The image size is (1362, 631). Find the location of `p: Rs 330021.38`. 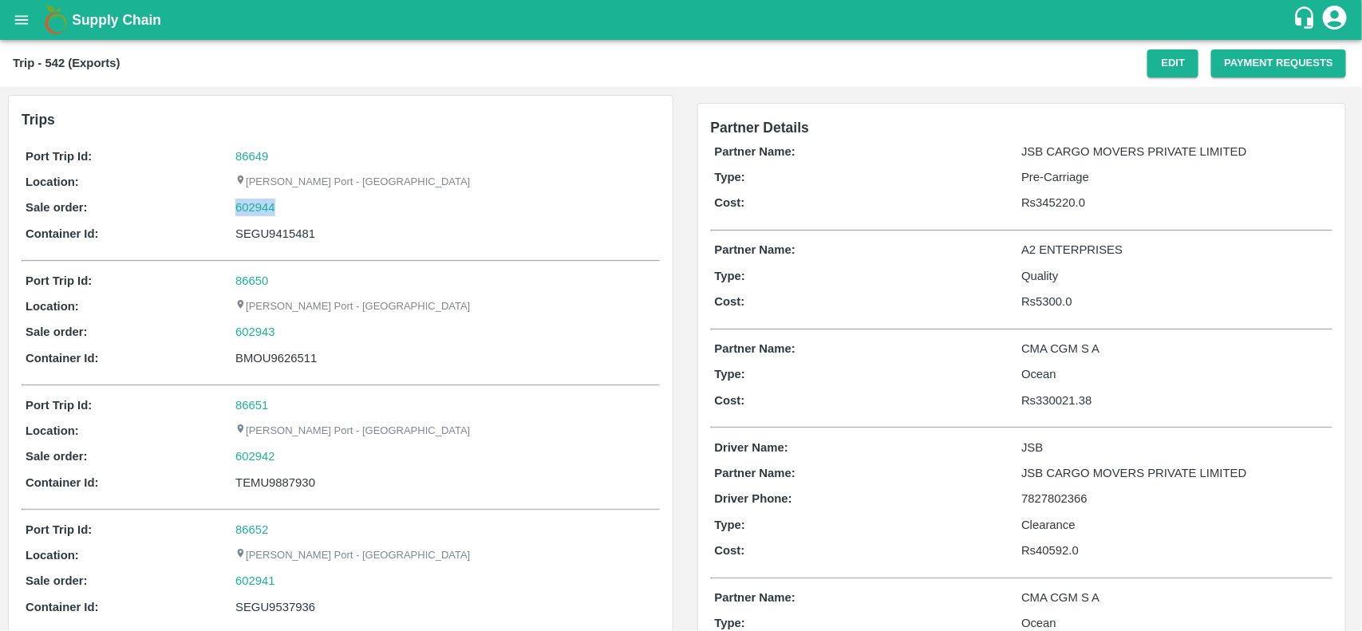

p: Rs 330021.38 is located at coordinates (1175, 401).